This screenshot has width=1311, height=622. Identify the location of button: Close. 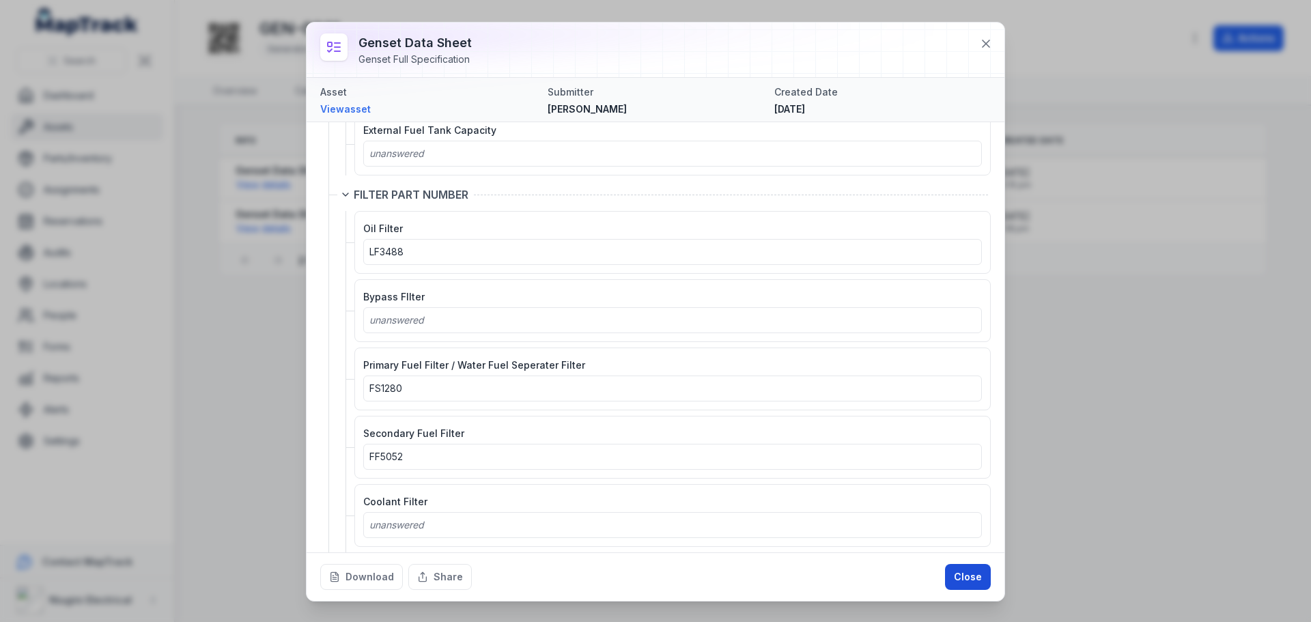
(968, 577).